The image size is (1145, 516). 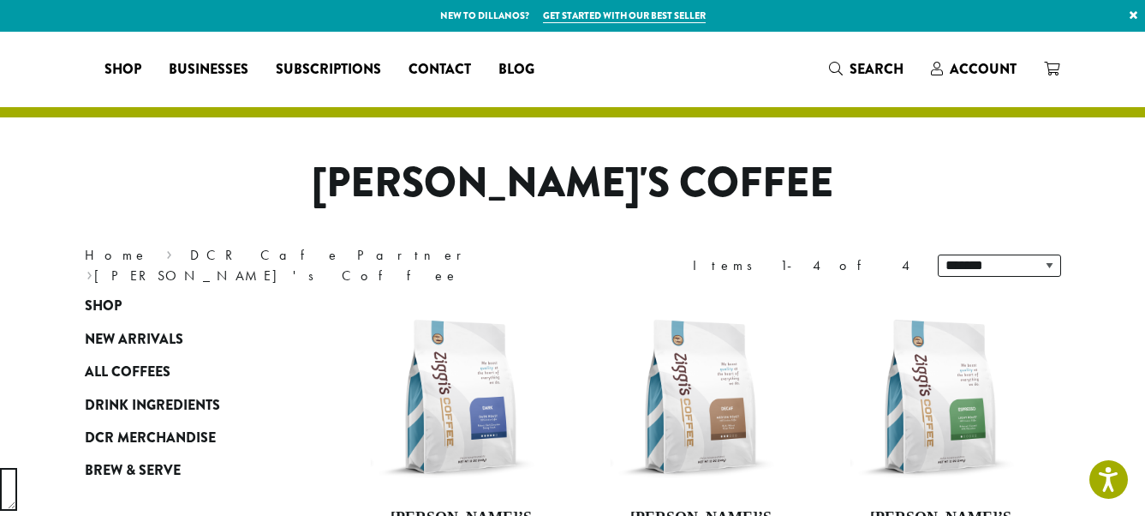 What do you see at coordinates (188, 372) in the screenshot?
I see `a: All Coffees` at bounding box center [188, 372].